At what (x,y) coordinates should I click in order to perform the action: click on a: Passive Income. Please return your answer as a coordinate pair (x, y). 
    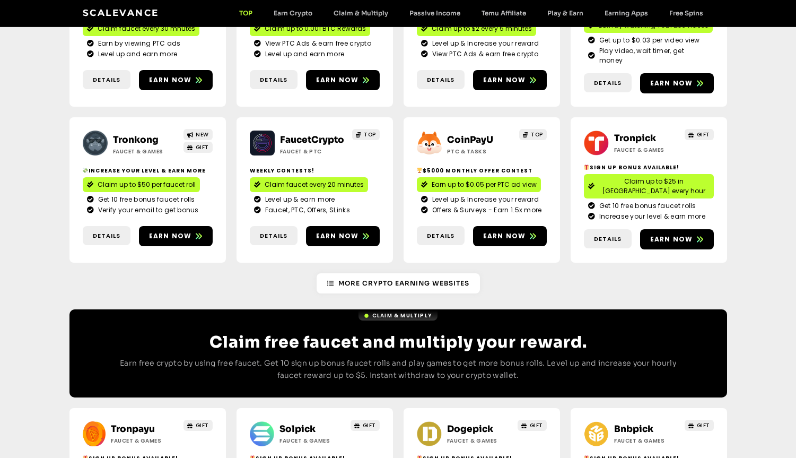
    Looking at the image, I should click on (435, 13).